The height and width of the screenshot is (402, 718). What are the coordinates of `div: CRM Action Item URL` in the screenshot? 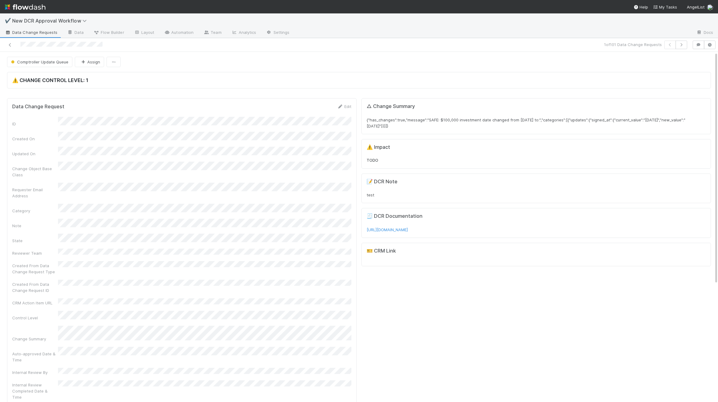 It's located at (35, 303).